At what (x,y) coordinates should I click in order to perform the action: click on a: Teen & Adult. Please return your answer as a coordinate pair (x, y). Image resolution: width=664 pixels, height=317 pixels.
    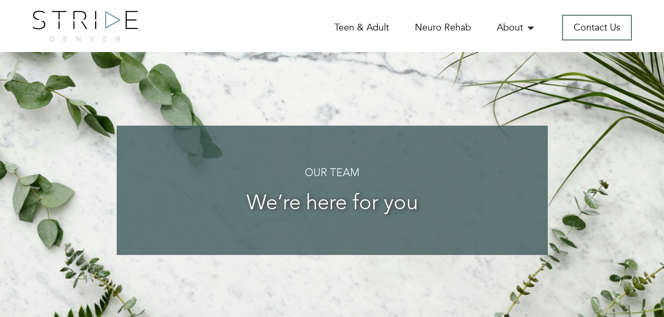
    Looking at the image, I should click on (362, 27).